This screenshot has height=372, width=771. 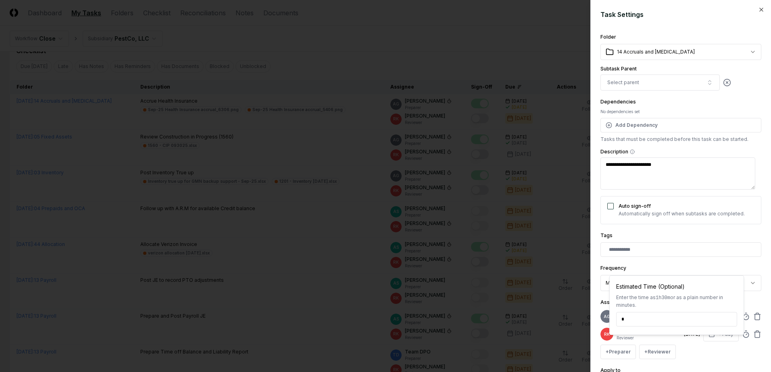 What do you see at coordinates (681, 214) in the screenshot?
I see `p: Automatically sign off when subtasks are completed.` at bounding box center [681, 214].